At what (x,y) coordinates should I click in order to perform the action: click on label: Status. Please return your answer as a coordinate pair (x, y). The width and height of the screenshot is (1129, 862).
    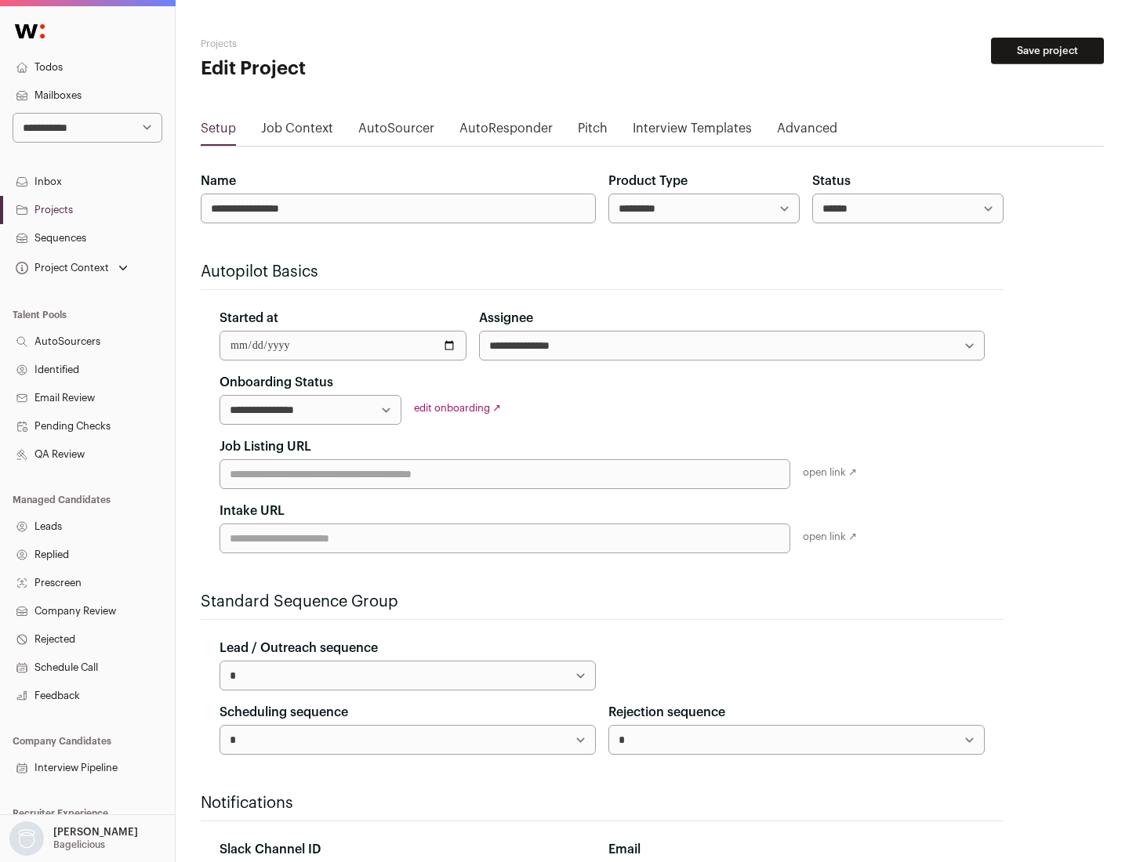
    Looking at the image, I should click on (831, 181).